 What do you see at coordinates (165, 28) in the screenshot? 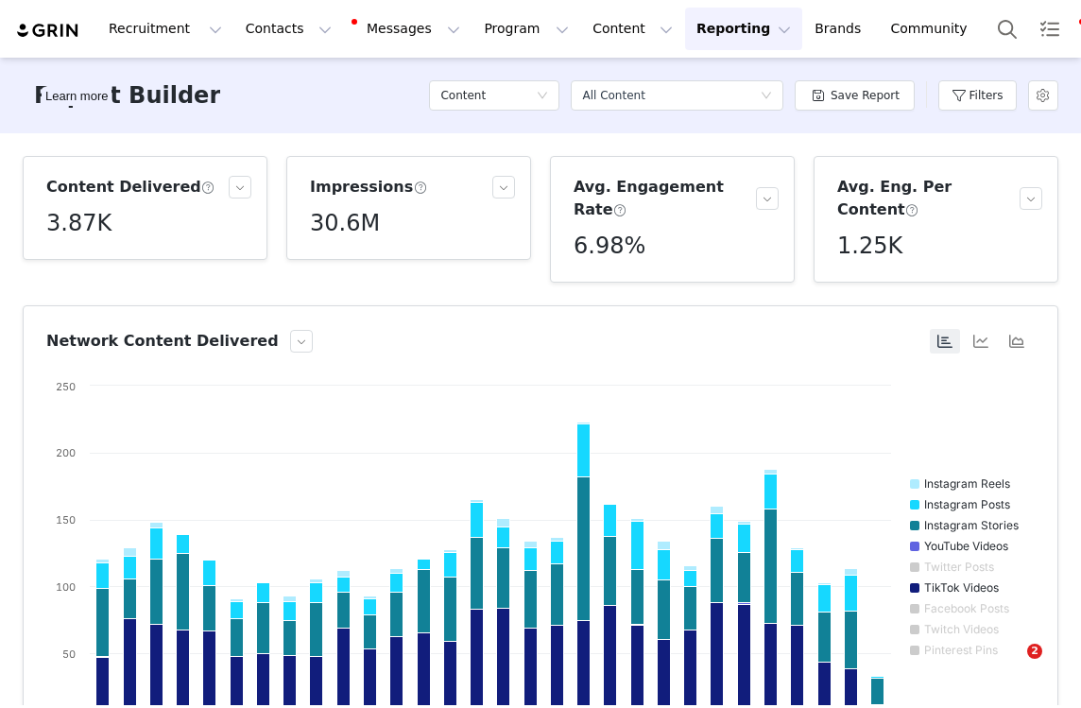
I see `button: Recruitment` at bounding box center [165, 28].